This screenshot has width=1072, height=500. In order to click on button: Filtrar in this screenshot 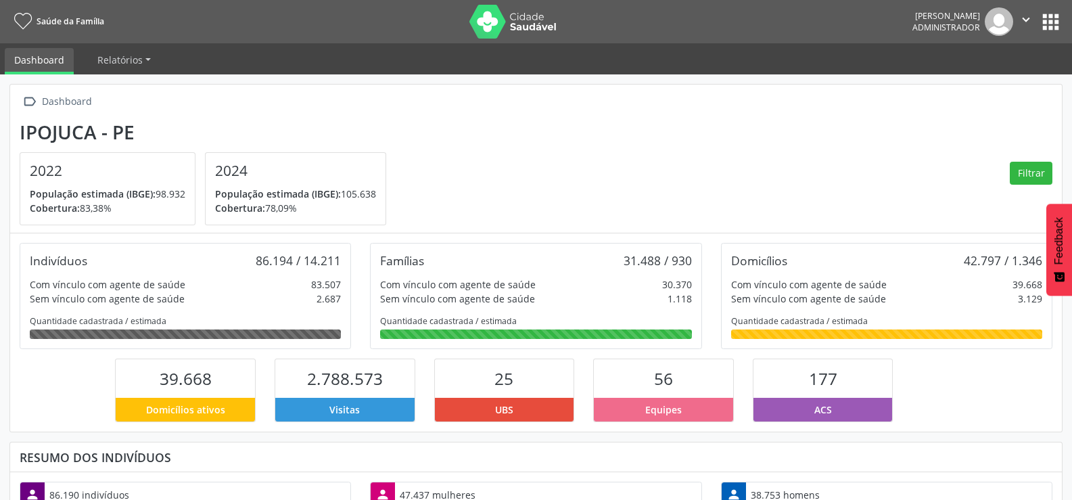, I will do `click(1030, 173)`.